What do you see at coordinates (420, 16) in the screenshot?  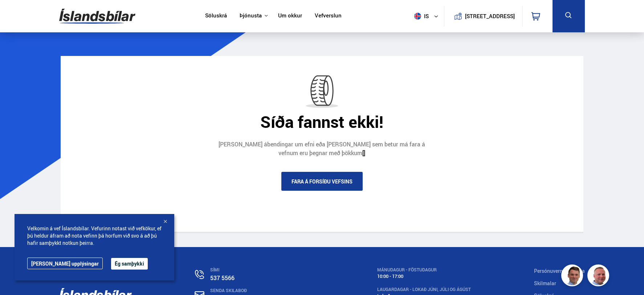 I see `span: is` at bounding box center [420, 16].